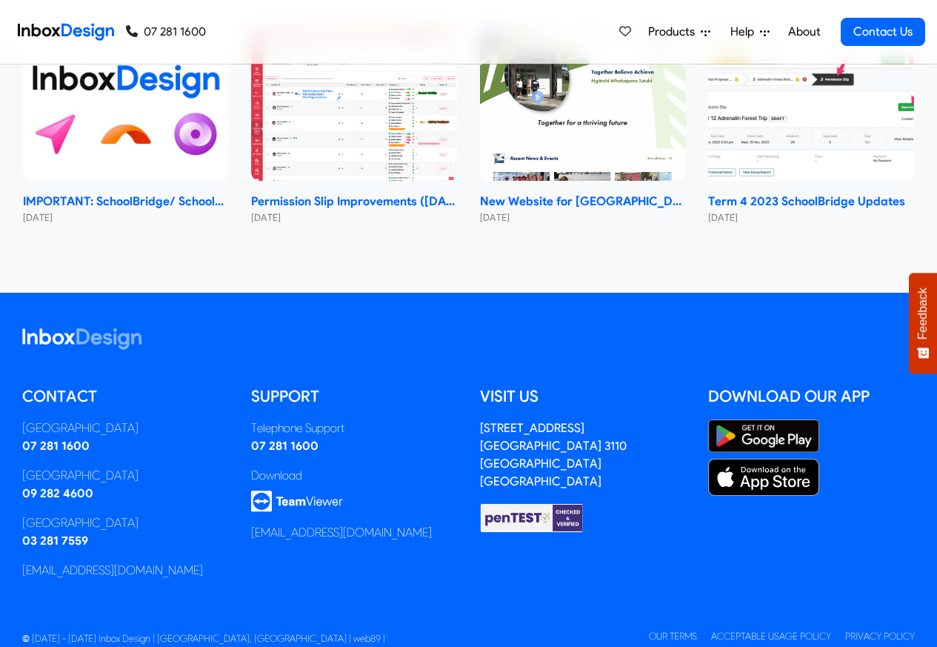 The width and height of the screenshot is (937, 647). What do you see at coordinates (923, 323) in the screenshot?
I see `button: Feedback - Show survey` at bounding box center [923, 323].